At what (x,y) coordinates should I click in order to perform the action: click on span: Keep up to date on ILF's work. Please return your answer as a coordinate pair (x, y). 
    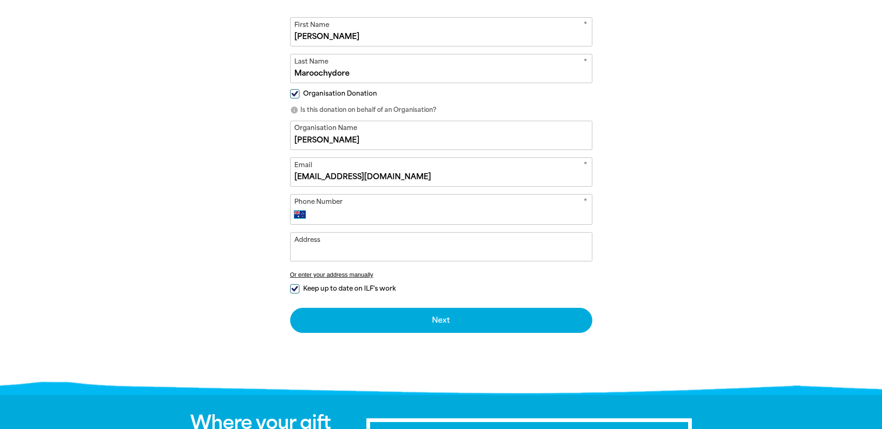
    Looking at the image, I should click on (349, 289).